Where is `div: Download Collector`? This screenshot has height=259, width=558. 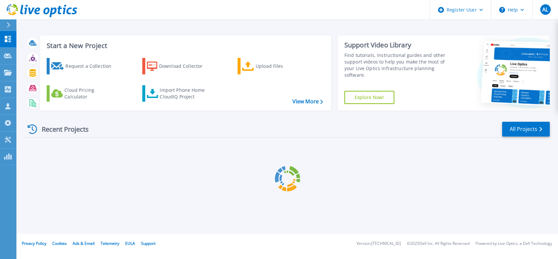
div: Download Collector is located at coordinates (185, 66).